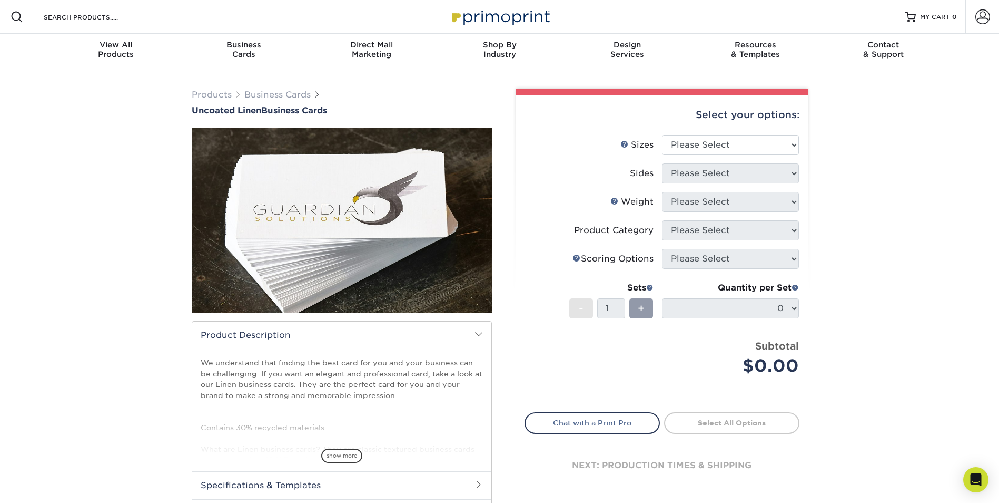 The image size is (999, 503). What do you see at coordinates (342, 455) in the screenshot?
I see `span: show more` at bounding box center [342, 455].